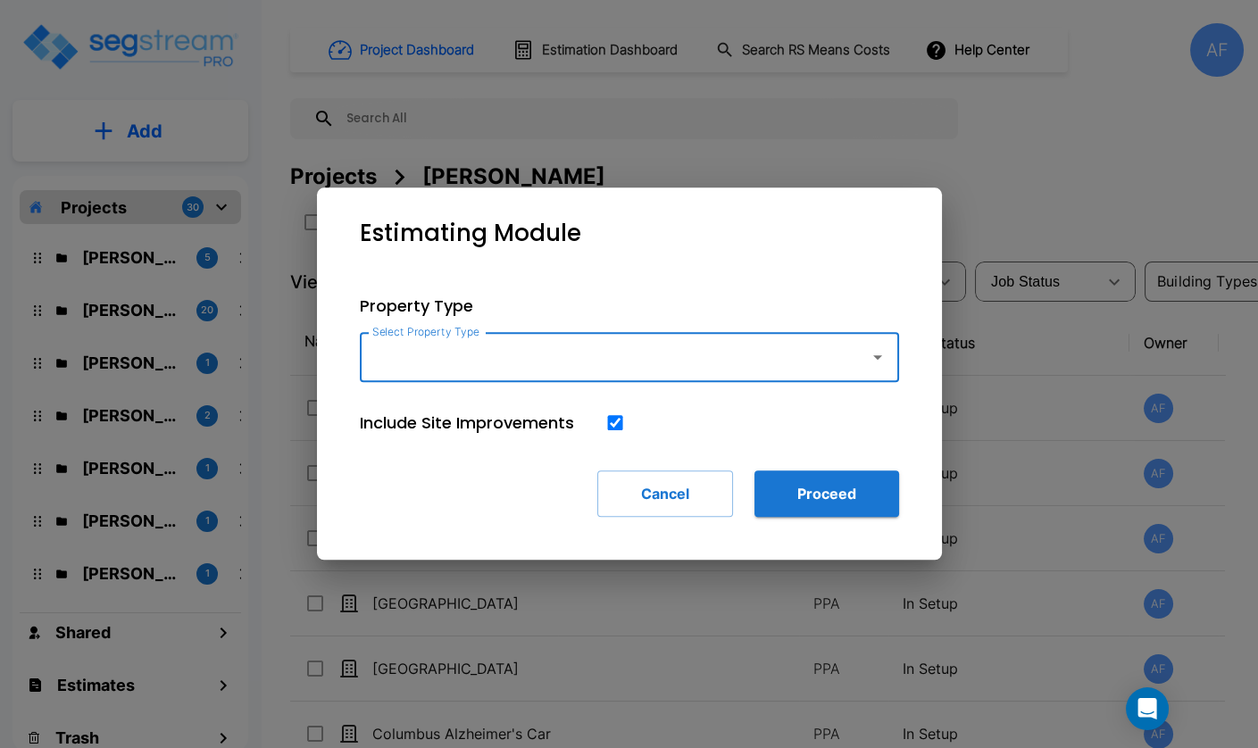 This screenshot has width=1258, height=748. Describe the element at coordinates (471, 233) in the screenshot. I see `p: Estimating Module` at that location.